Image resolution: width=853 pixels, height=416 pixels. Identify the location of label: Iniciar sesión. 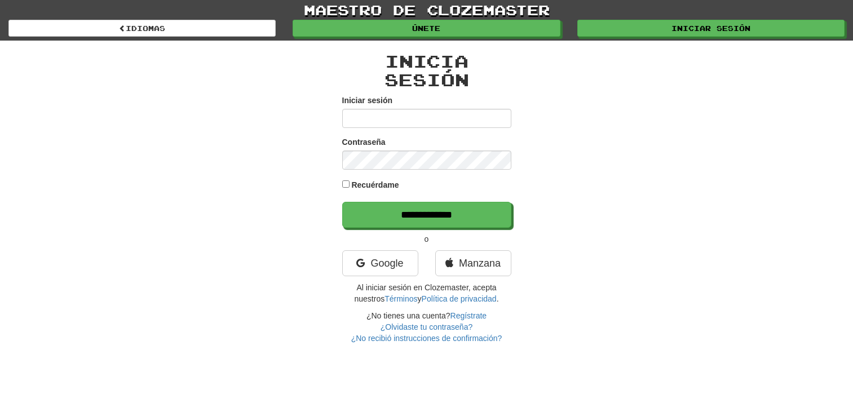
(367, 100).